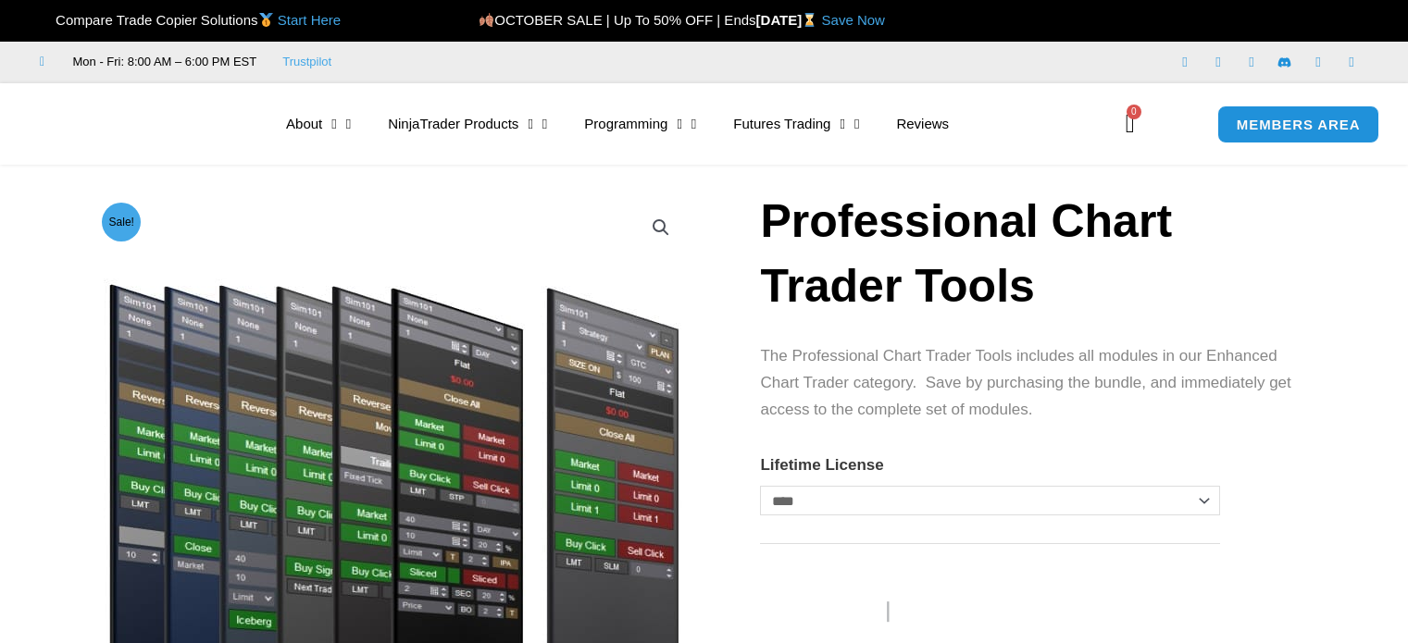 The image size is (1408, 643). What do you see at coordinates (821, 465) in the screenshot?
I see `label: Lifetime License` at bounding box center [821, 465].